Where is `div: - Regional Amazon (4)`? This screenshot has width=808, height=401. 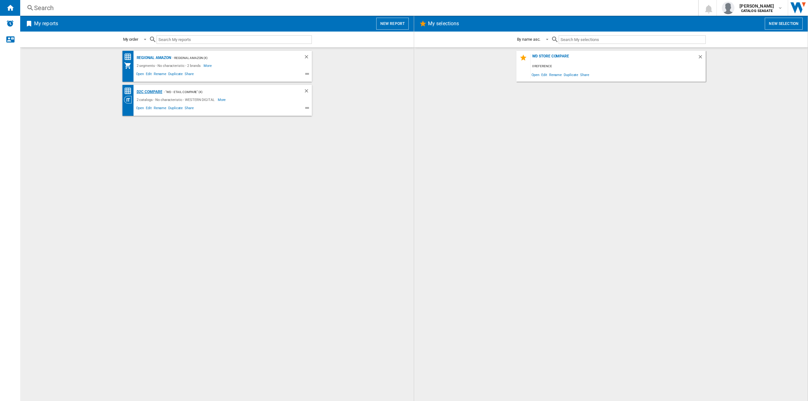
div: - Regional Amazon (4) is located at coordinates (231, 58).